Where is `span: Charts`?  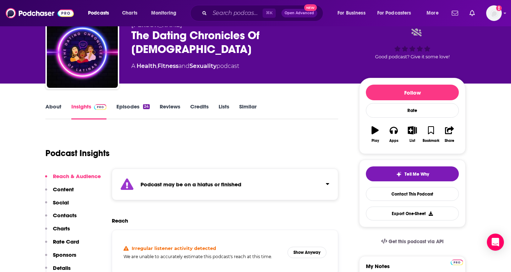 span: Charts is located at coordinates (130, 13).